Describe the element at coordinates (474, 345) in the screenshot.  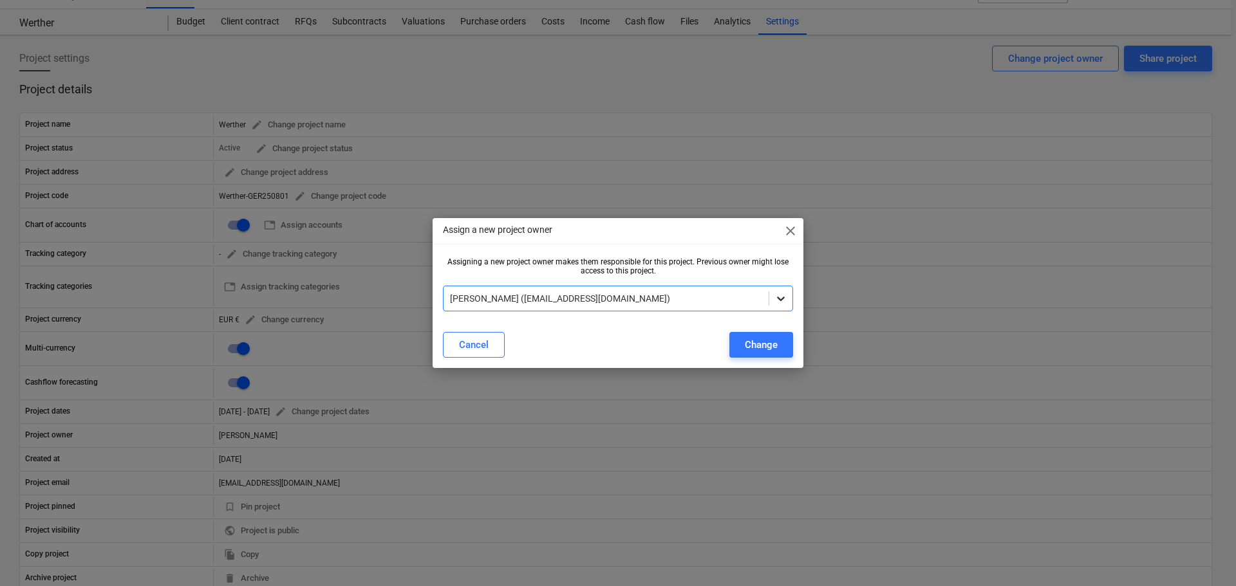
I see `div: Cancel` at that location.